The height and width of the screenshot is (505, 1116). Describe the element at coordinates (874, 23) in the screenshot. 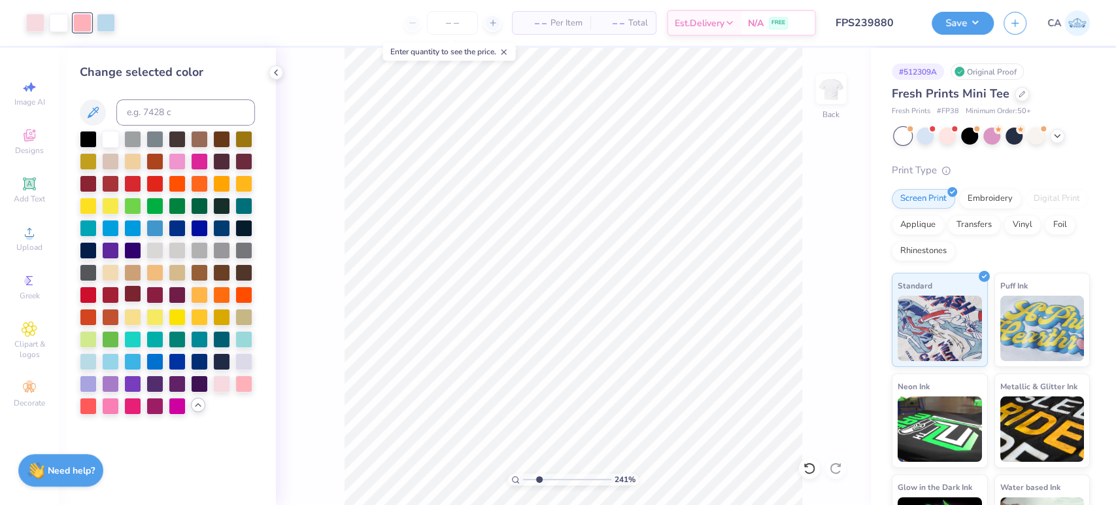

I see `input: Untitled Design` at that location.